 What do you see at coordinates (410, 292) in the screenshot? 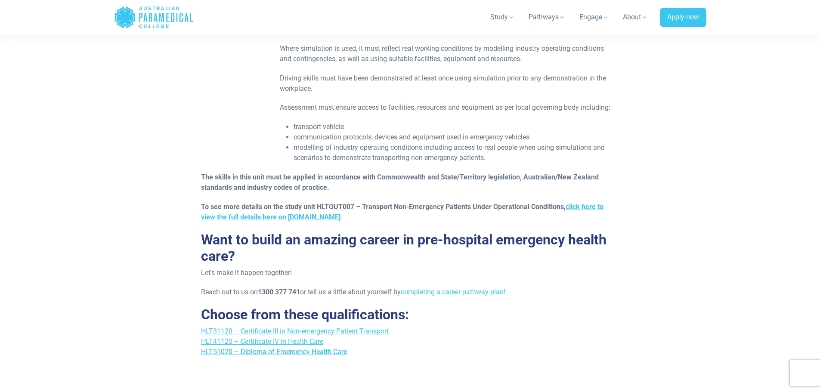
I see `p: Reach out to us on or tell us a little about yourself by` at bounding box center [410, 292].